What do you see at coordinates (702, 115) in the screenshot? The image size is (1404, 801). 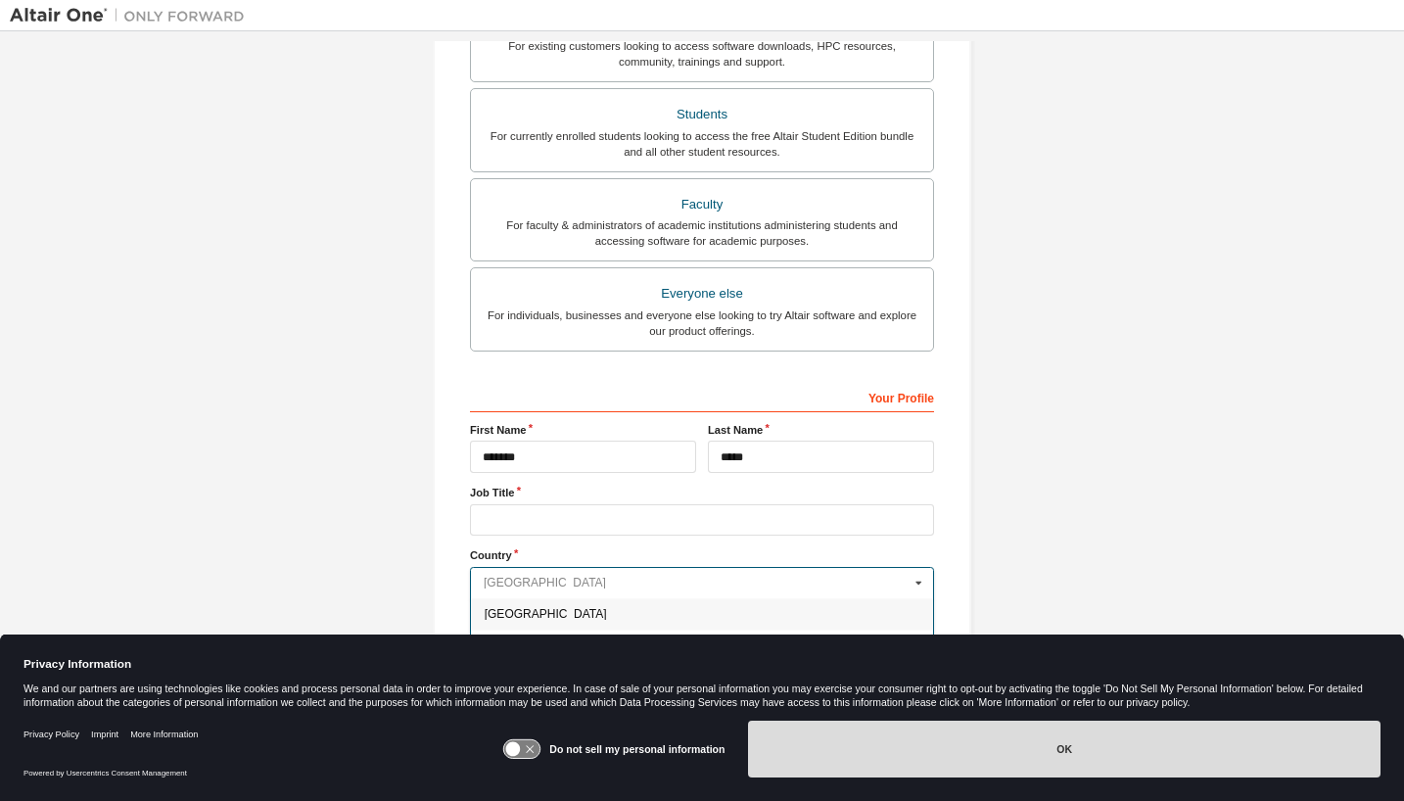 I see `div: Students` at bounding box center [702, 115].